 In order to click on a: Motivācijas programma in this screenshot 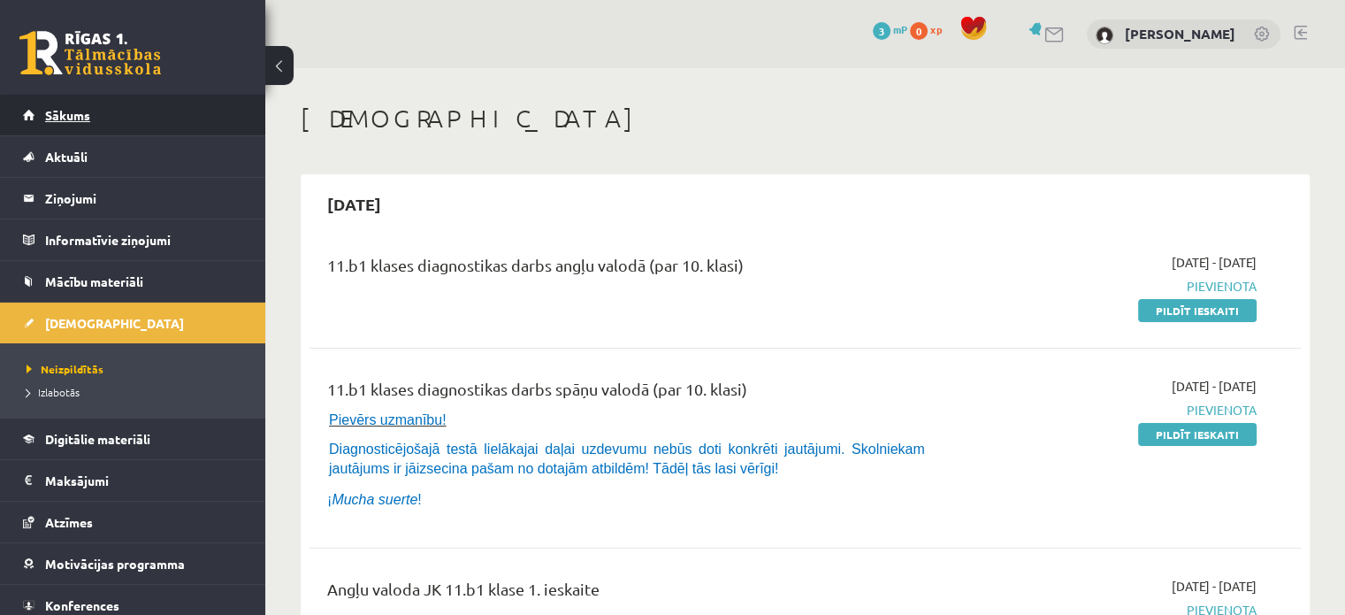, I will do `click(133, 563)`.